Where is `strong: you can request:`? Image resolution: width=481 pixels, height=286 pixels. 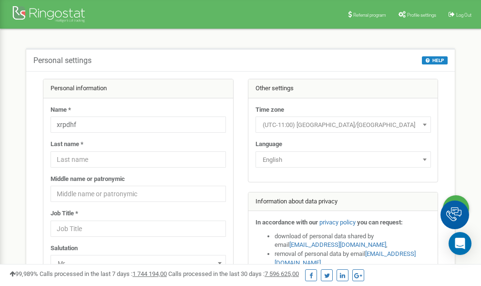 strong: you can request: is located at coordinates (380, 222).